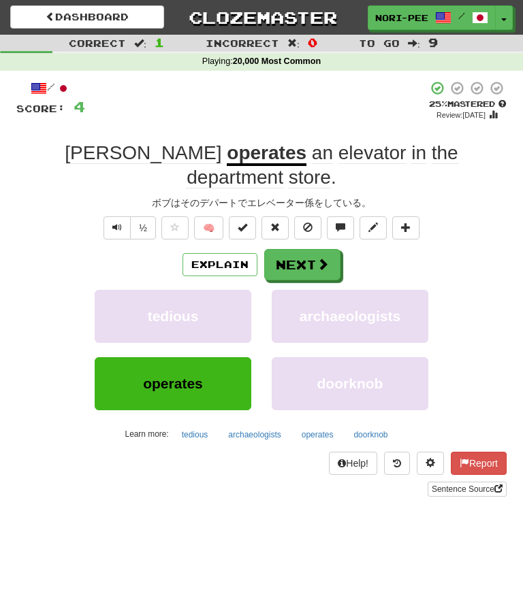 This screenshot has width=523, height=615. I want to click on a: Clozemaster, so click(261, 17).